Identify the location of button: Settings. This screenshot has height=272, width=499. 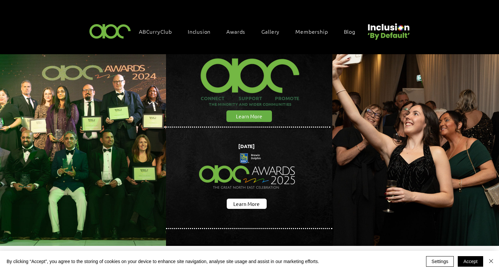
(440, 261).